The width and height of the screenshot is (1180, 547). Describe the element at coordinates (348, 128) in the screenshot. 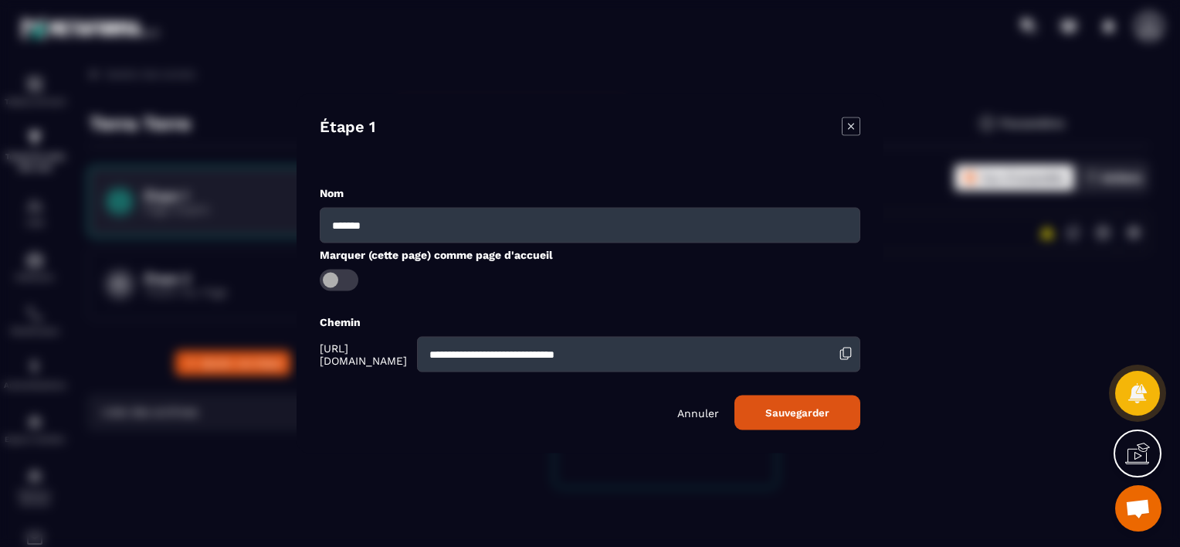

I see `h4: Étape 1` at that location.